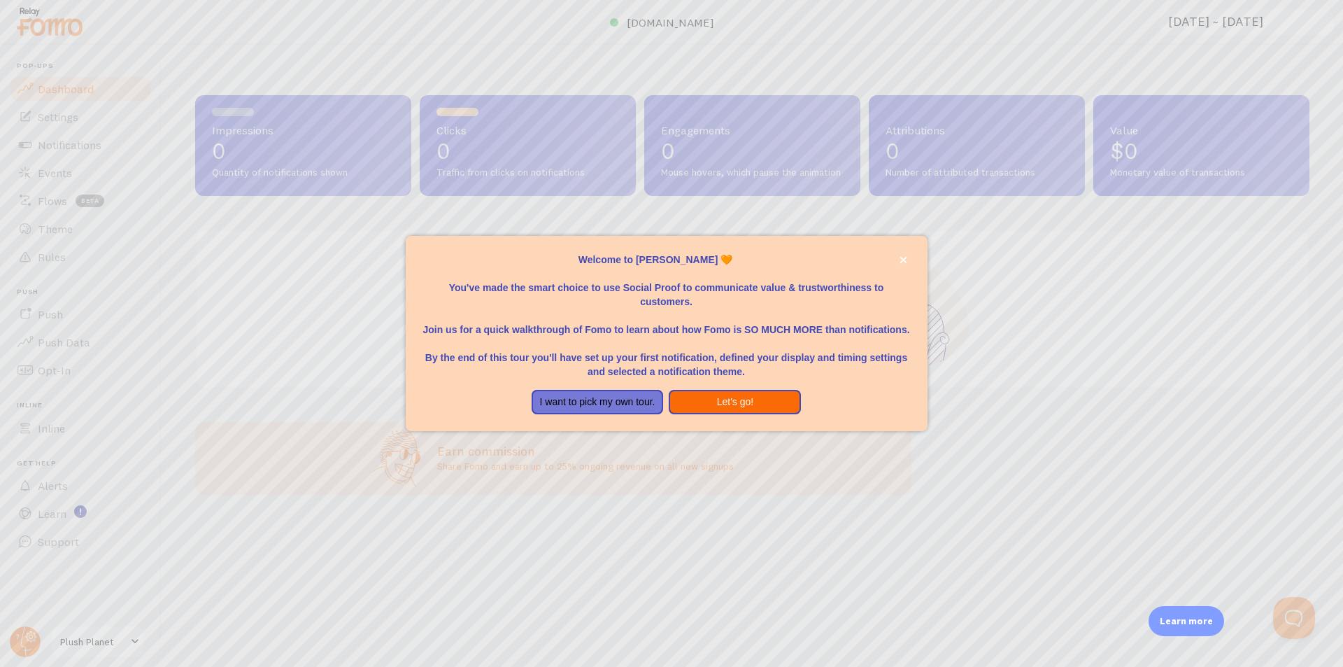  What do you see at coordinates (667, 322) in the screenshot?
I see `p: Join us for a quick walkthrough of Fomo to learn about how Fomo is SO MUCH MORE than notifications.` at bounding box center [667, 322].